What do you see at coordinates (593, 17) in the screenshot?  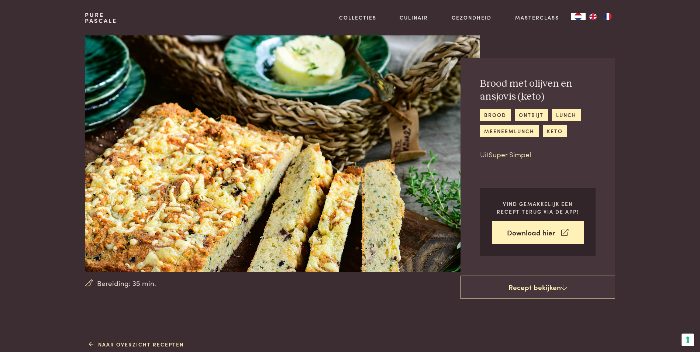 I see `aside: Language selected: Nederlands` at bounding box center [593, 17].